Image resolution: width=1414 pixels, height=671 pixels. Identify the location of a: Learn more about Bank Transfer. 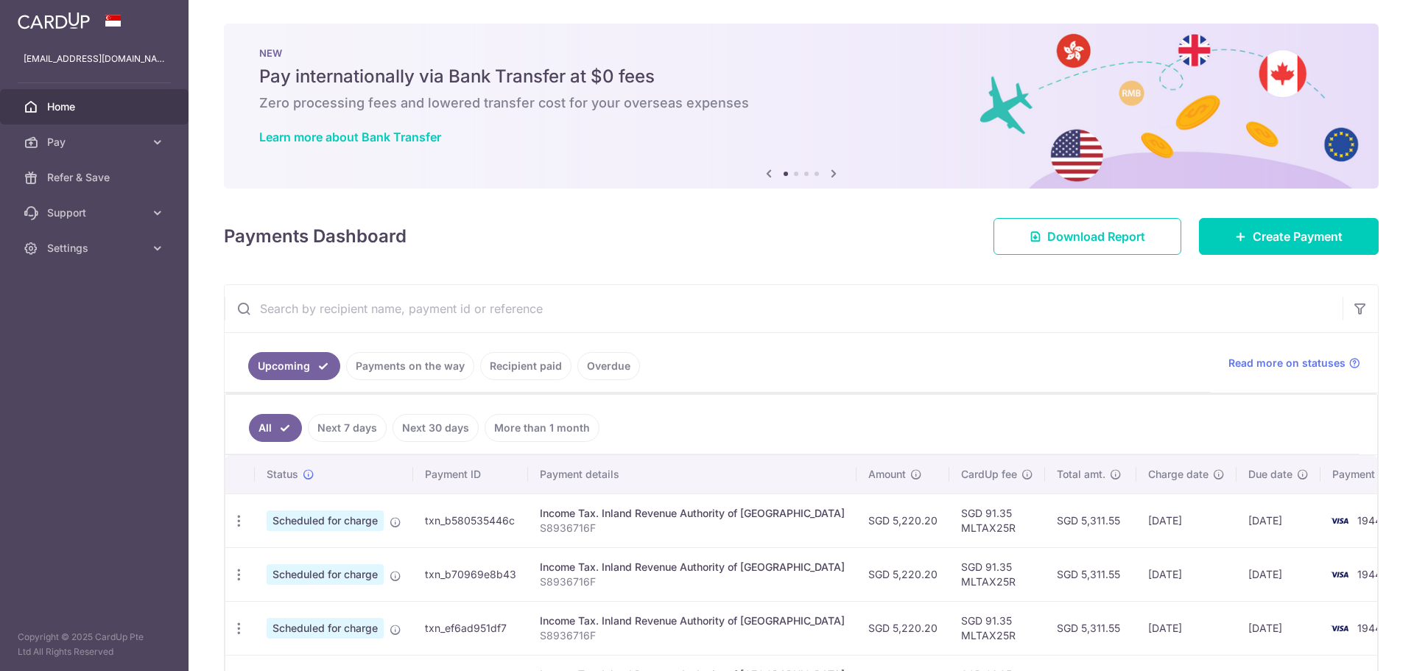
(350, 137).